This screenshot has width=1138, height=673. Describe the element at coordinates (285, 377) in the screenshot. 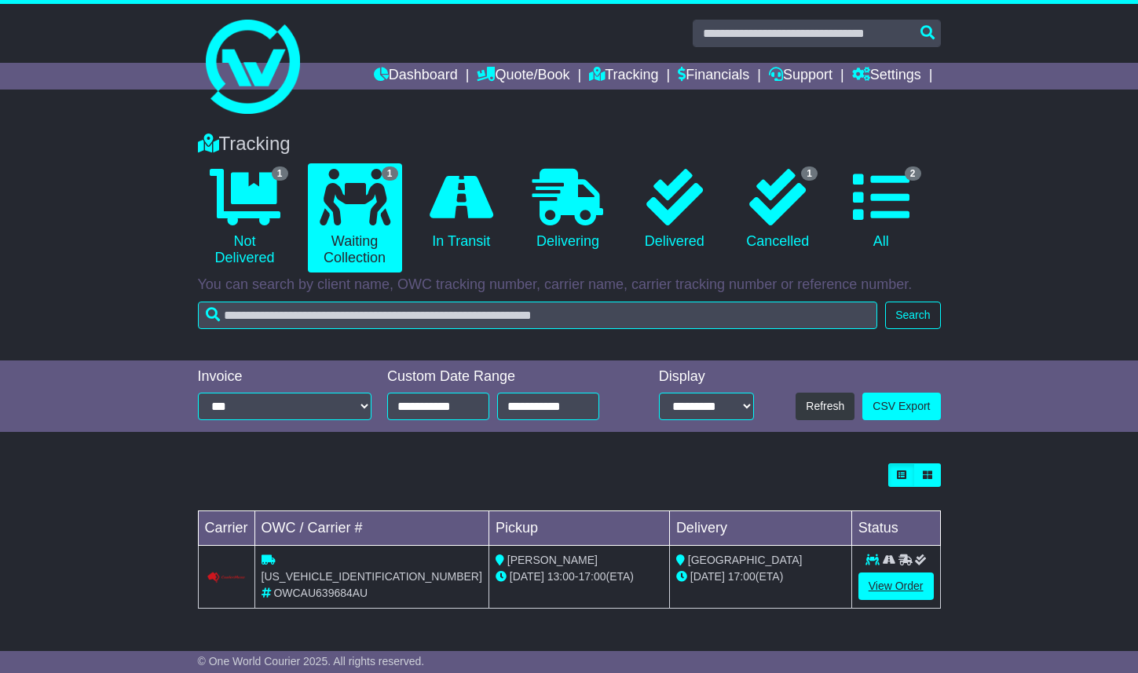

I see `div: Invoice` at that location.